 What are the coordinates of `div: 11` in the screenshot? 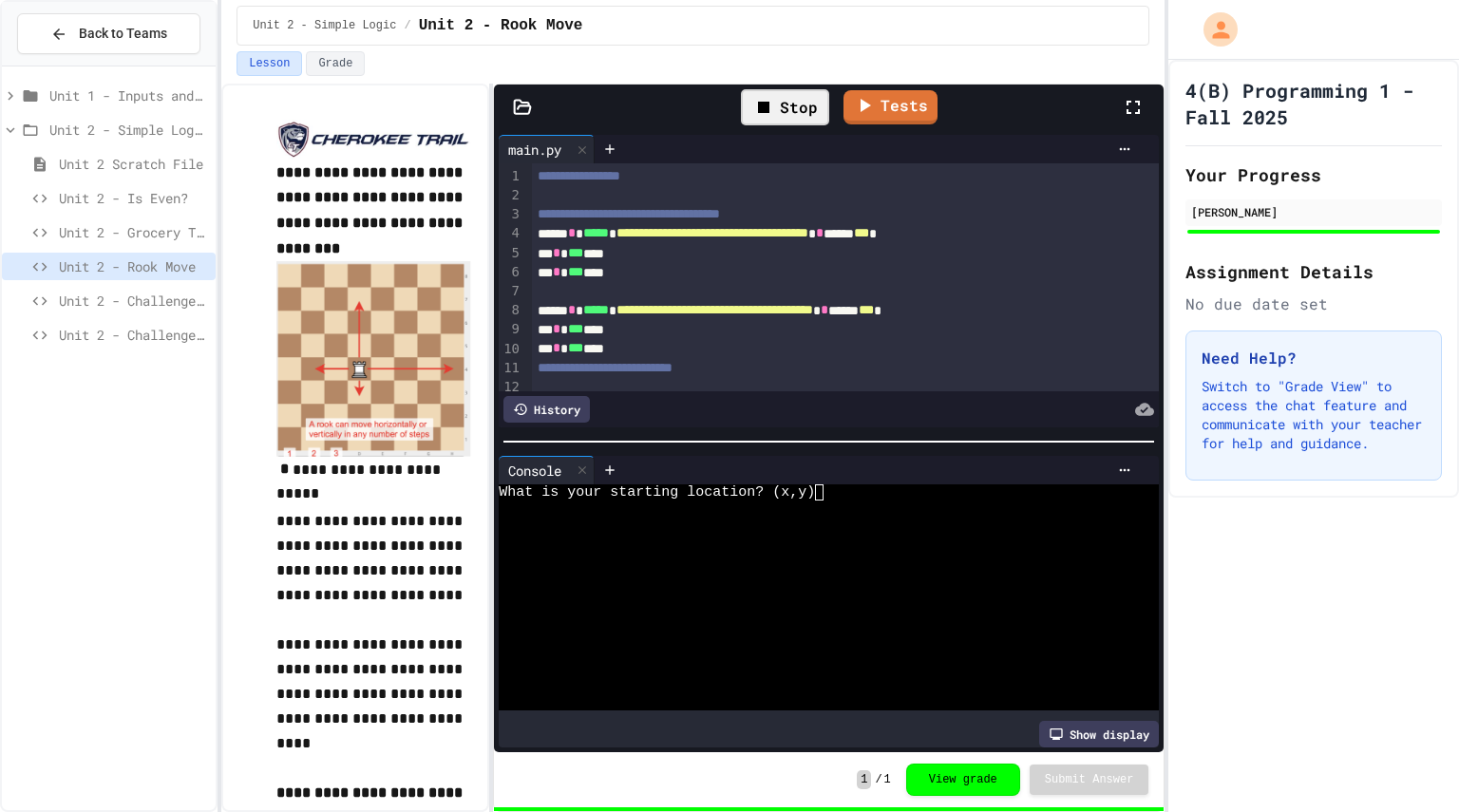 It's located at (510, 368).